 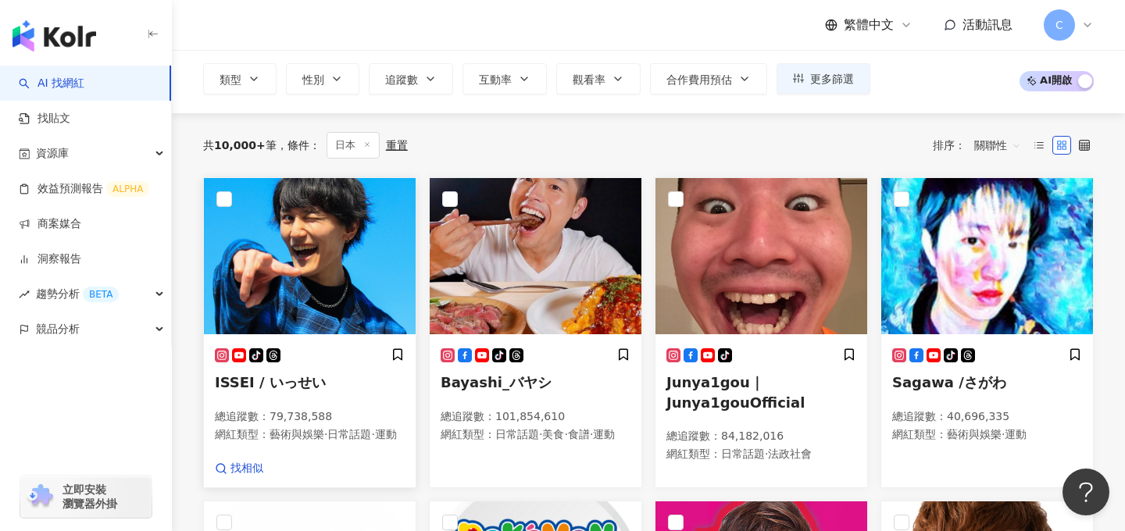 What do you see at coordinates (58, 329) in the screenshot?
I see `span: 競品分析` at bounding box center [58, 329].